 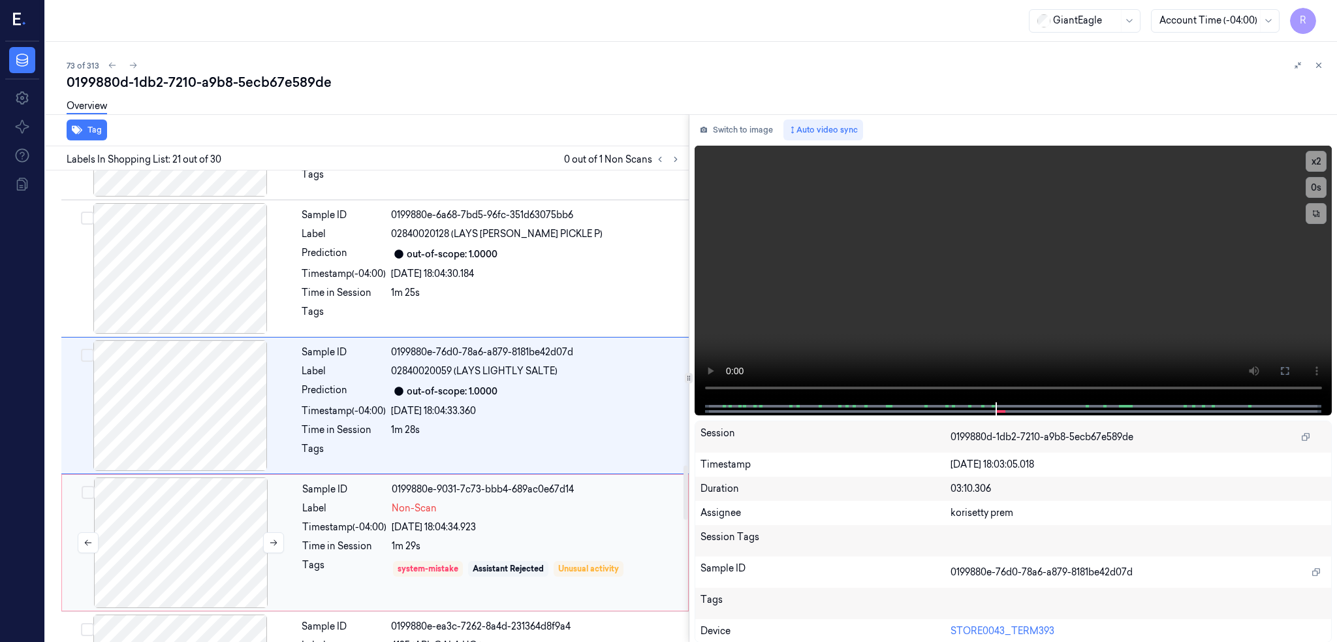 What do you see at coordinates (588, 568) in the screenshot?
I see `div: Unusual activity` at bounding box center [588, 568].